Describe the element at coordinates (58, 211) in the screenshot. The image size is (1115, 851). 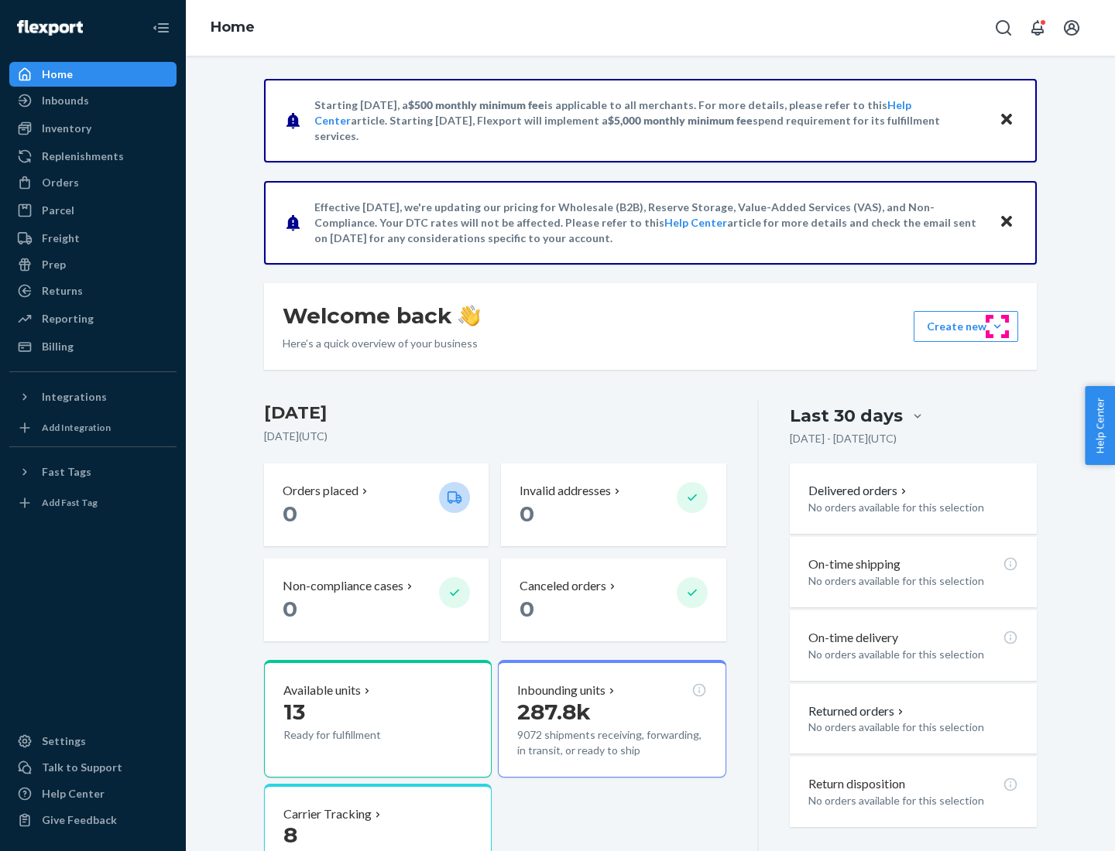
I see `div: Parcel` at that location.